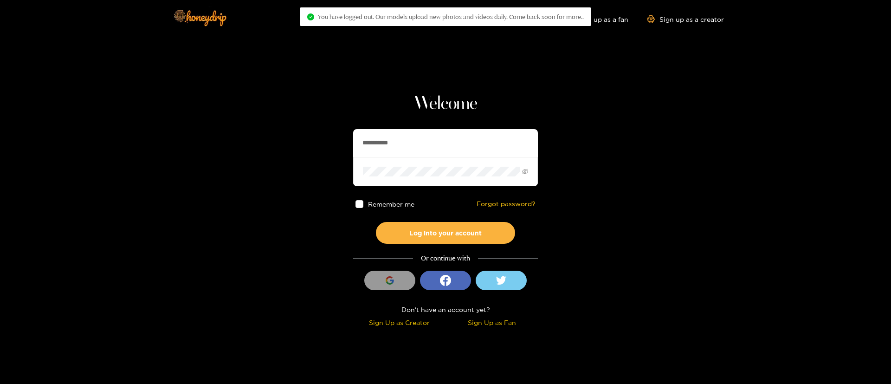  Describe the element at coordinates (446, 258) in the screenshot. I see `div: Or continue with` at that location.